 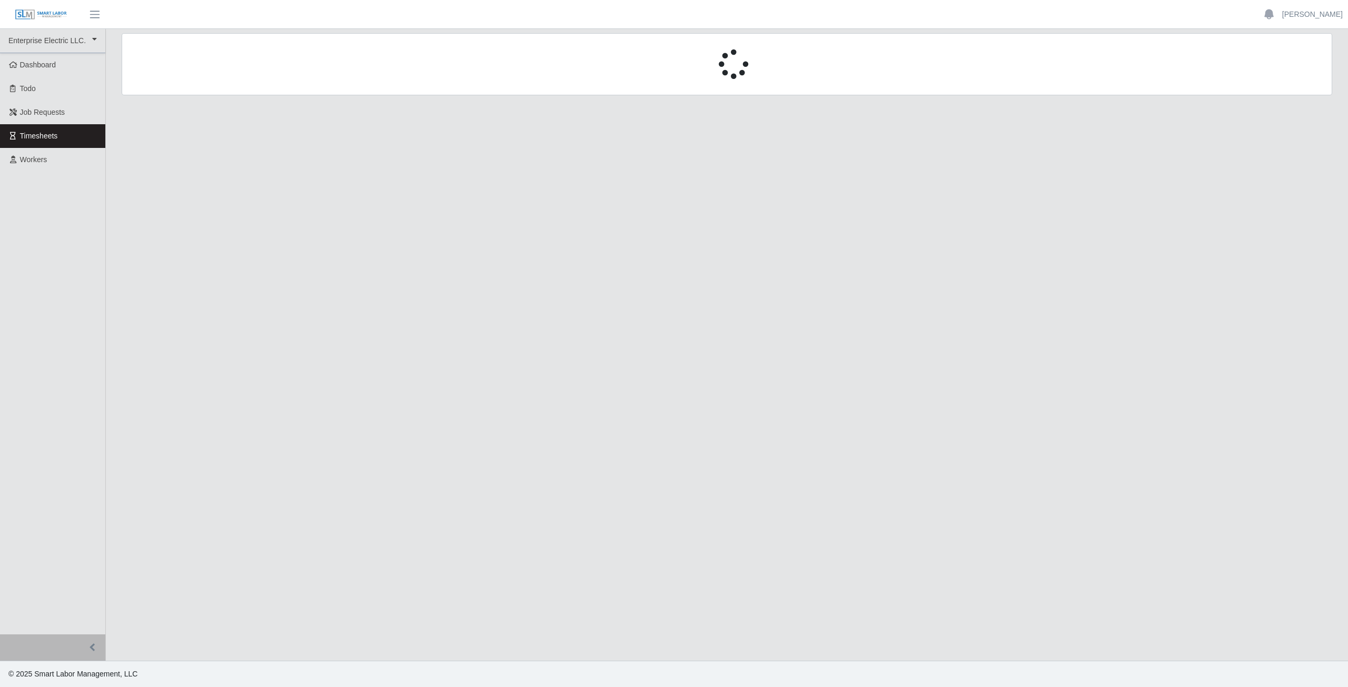 I want to click on span: Timesheets, so click(x=39, y=136).